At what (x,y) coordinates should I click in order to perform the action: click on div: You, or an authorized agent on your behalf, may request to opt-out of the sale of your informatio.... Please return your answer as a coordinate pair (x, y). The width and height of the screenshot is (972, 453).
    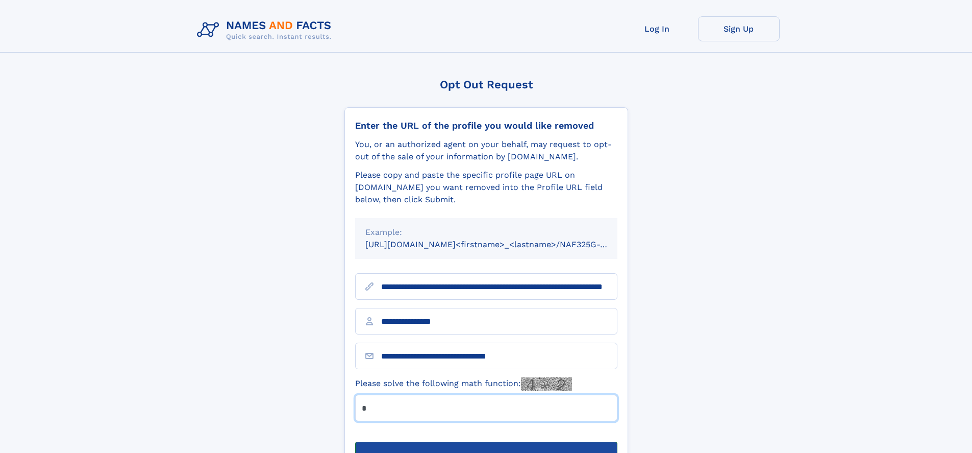
    Looking at the image, I should click on (486, 151).